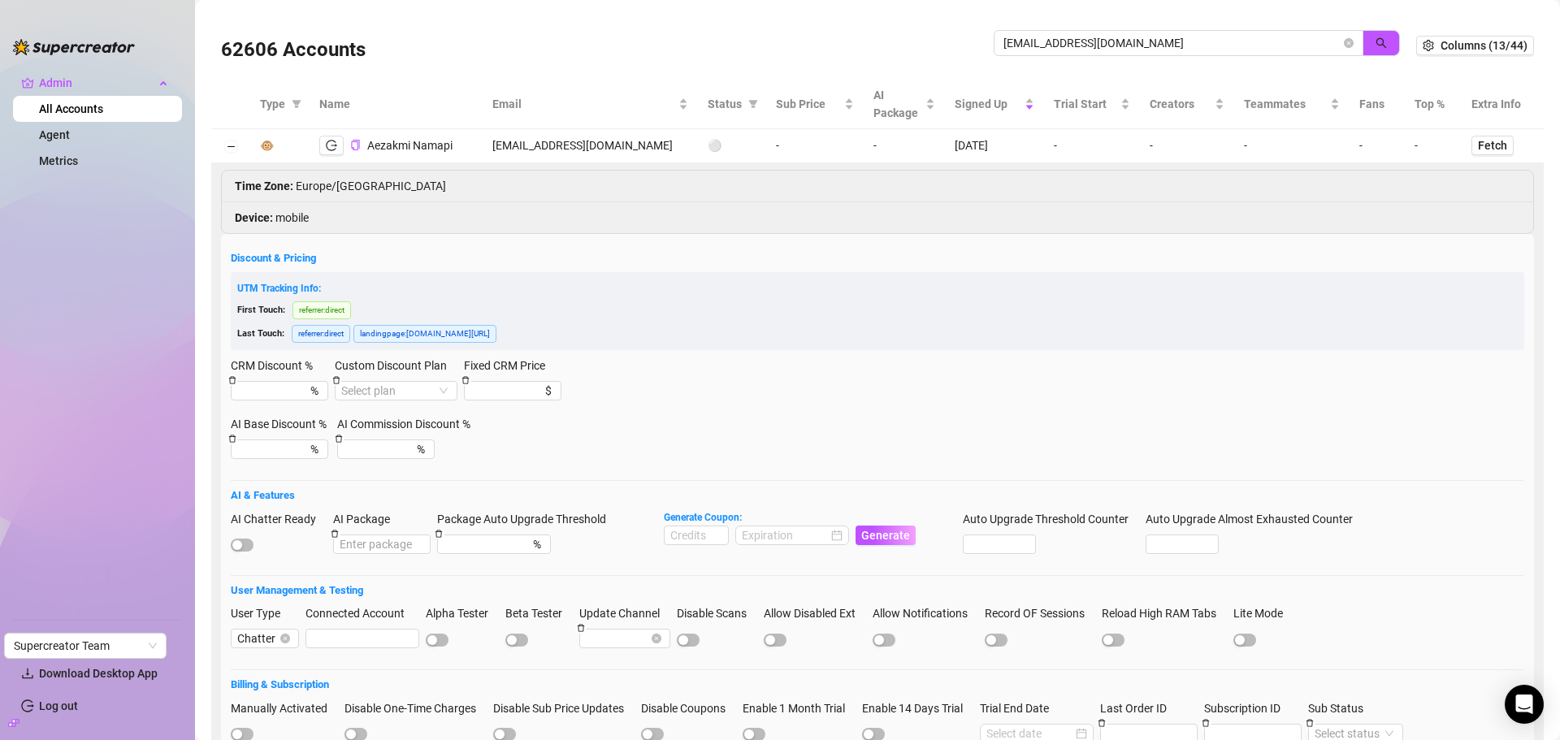 This screenshot has width=1560, height=740. I want to click on h5: AI & Features, so click(877, 496).